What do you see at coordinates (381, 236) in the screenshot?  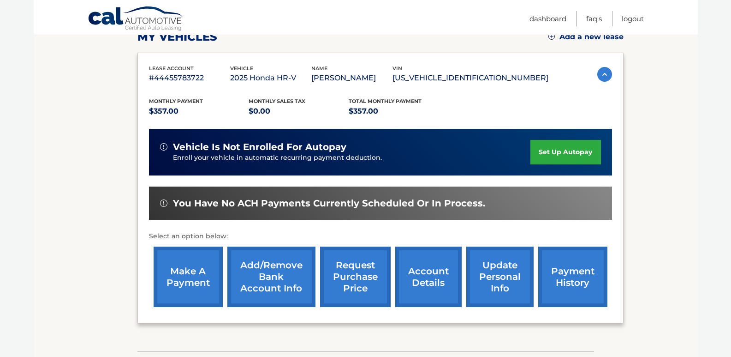 I see `p: Select an option below:` at bounding box center [381, 236].